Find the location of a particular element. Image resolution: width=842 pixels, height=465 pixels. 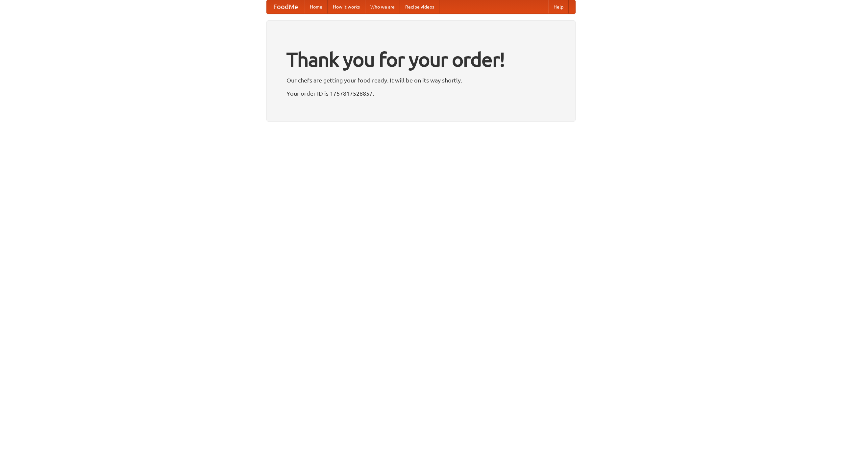

a: FoodMe is located at coordinates (286, 7).